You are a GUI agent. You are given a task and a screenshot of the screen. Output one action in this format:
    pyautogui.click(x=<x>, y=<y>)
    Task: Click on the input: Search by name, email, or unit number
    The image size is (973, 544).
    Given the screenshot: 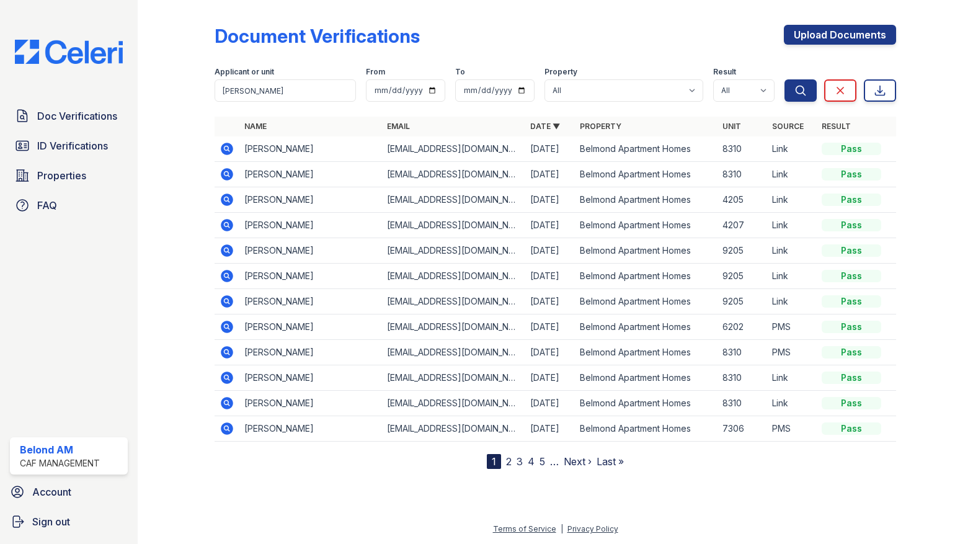 What is the action you would take?
    pyautogui.click(x=285, y=91)
    